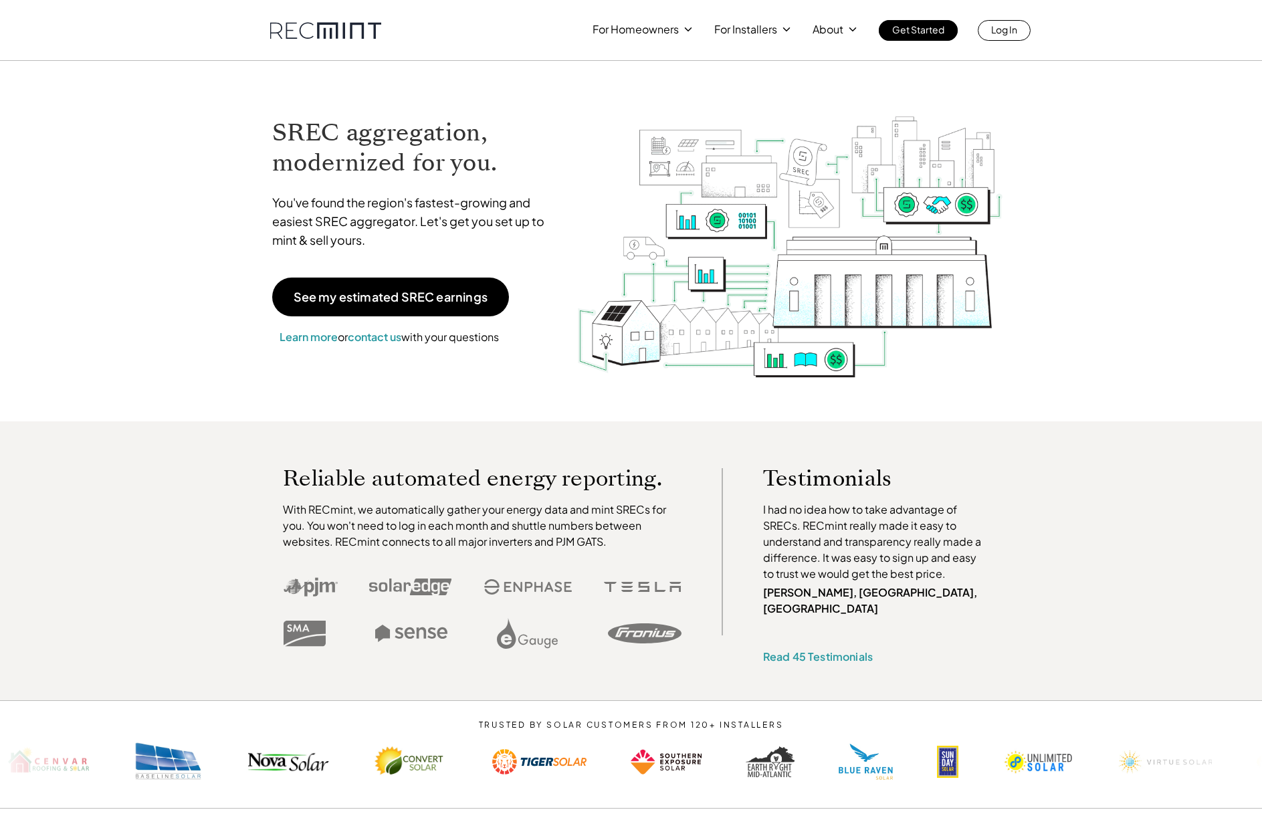 This screenshot has width=1262, height=830. Describe the element at coordinates (1004, 29) in the screenshot. I see `p: Log In` at that location.